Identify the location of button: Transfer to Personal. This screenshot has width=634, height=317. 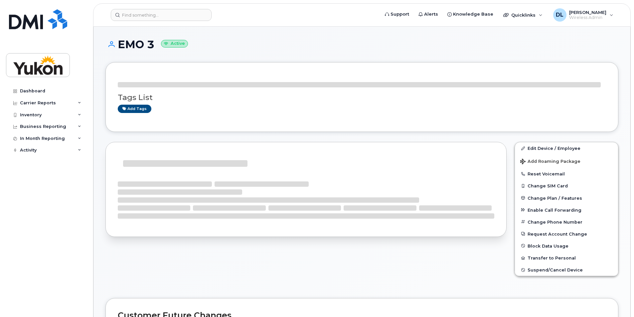
(566, 258).